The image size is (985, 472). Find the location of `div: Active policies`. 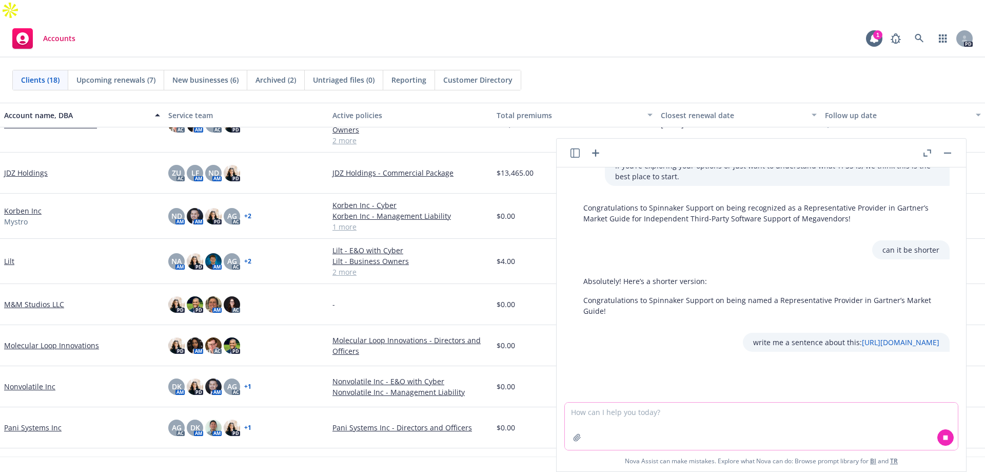

div: Active policies is located at coordinates (411, 115).